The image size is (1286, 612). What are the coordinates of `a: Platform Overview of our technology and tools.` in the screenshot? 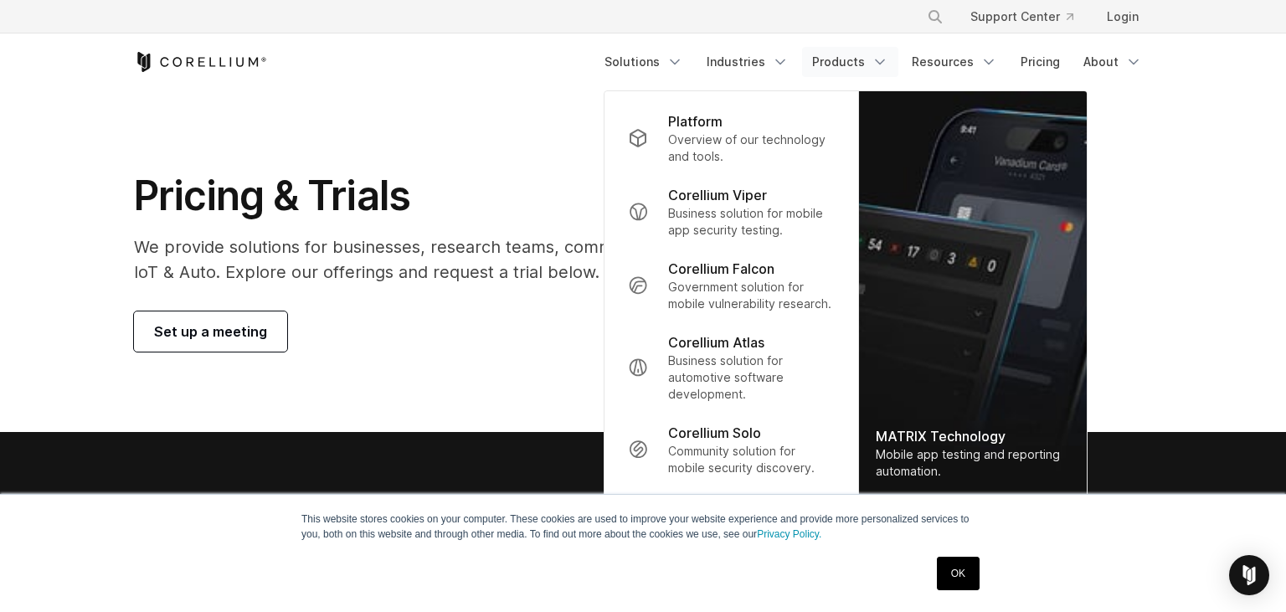 It's located at (731, 138).